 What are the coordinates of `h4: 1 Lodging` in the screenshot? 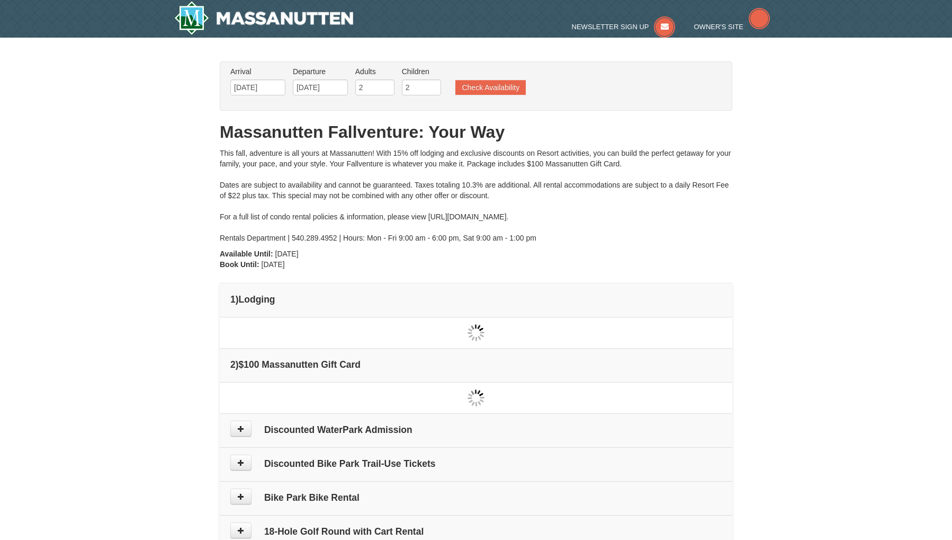 It's located at (476, 299).